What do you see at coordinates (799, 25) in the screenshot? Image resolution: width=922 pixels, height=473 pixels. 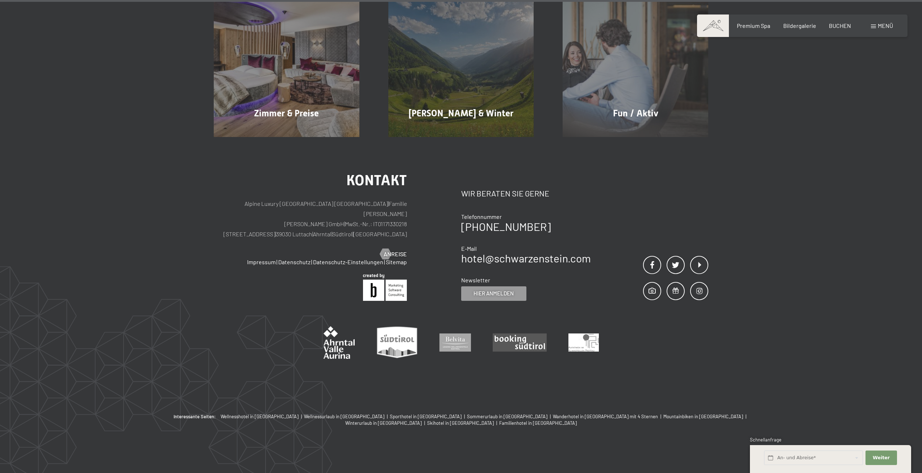 I see `span: Bildergalerie` at bounding box center [799, 25].